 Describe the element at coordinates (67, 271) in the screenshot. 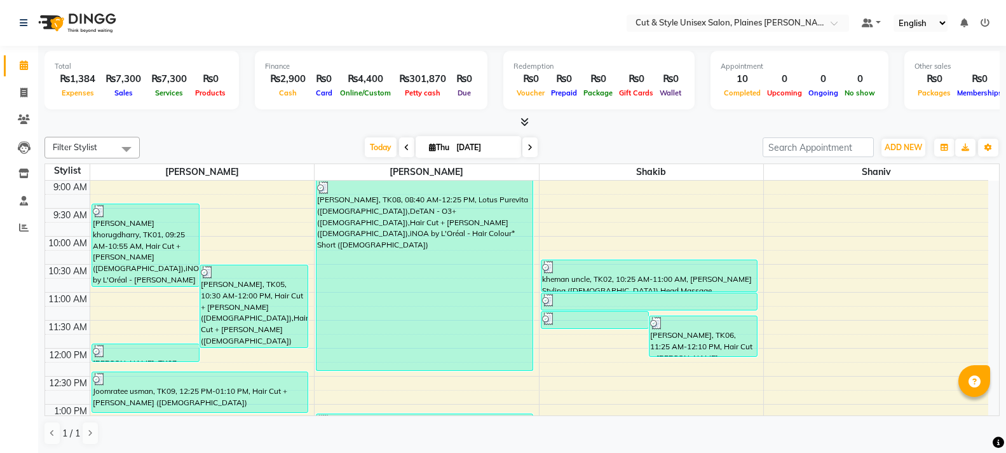

I see `div: 10:30 AM` at that location.